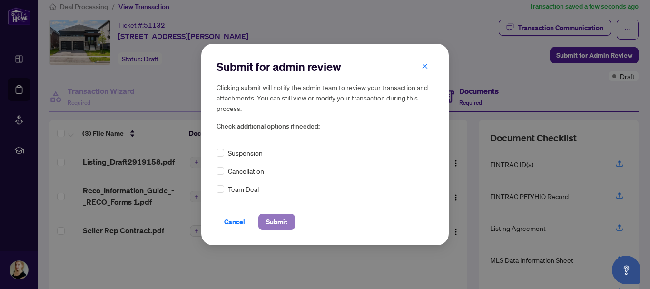  Describe the element at coordinates (425, 66) in the screenshot. I see `span: close` at that location.